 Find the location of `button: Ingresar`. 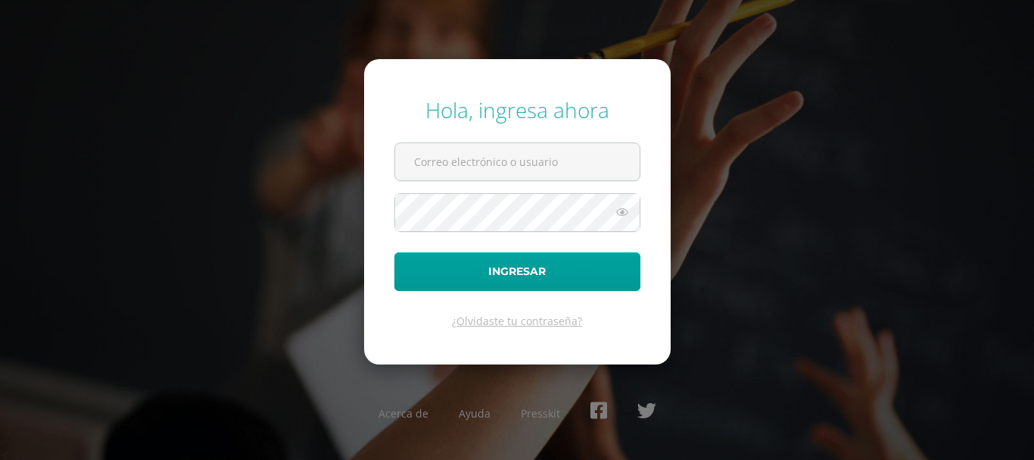

button: Ingresar is located at coordinates (517, 271).